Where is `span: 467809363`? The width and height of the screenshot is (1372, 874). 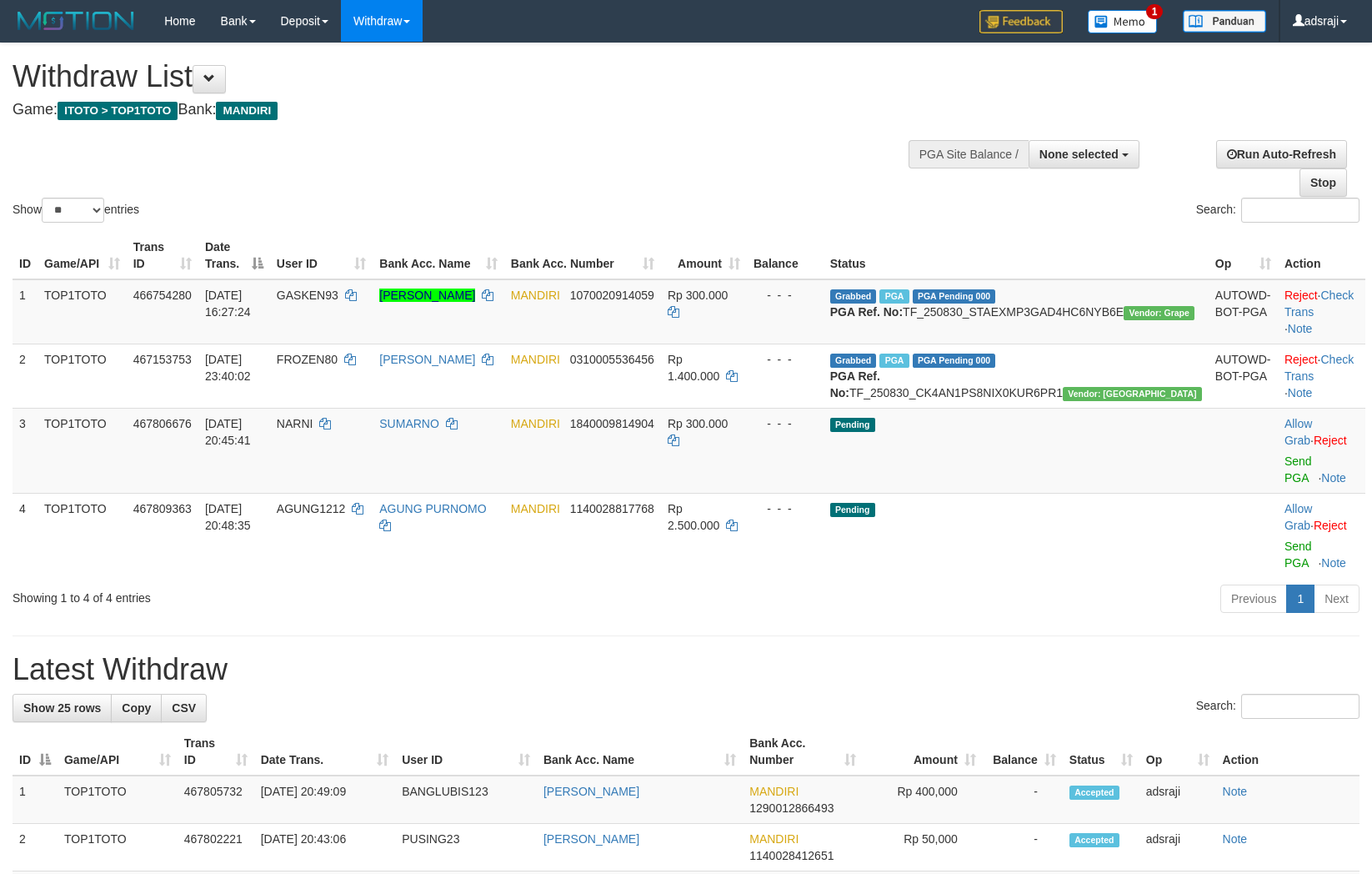
span: 467809363 is located at coordinates (163, 509).